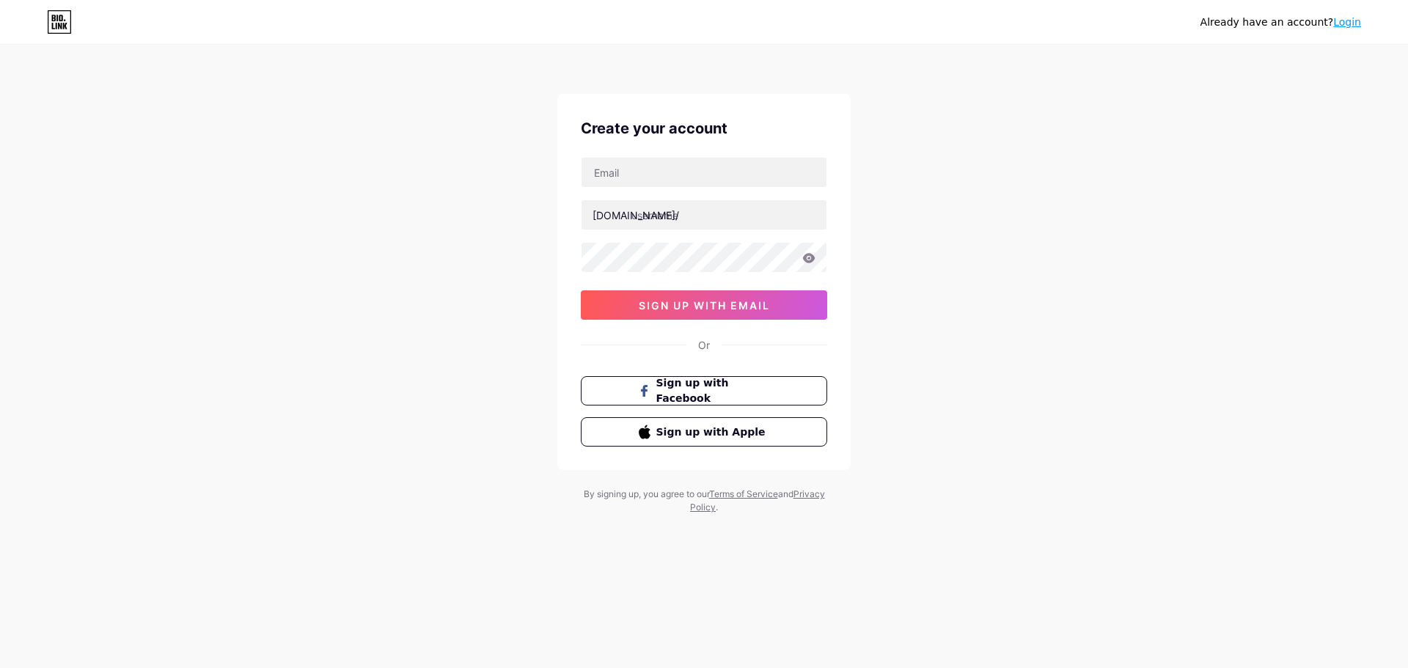  I want to click on a: Terms of Service, so click(743, 493).